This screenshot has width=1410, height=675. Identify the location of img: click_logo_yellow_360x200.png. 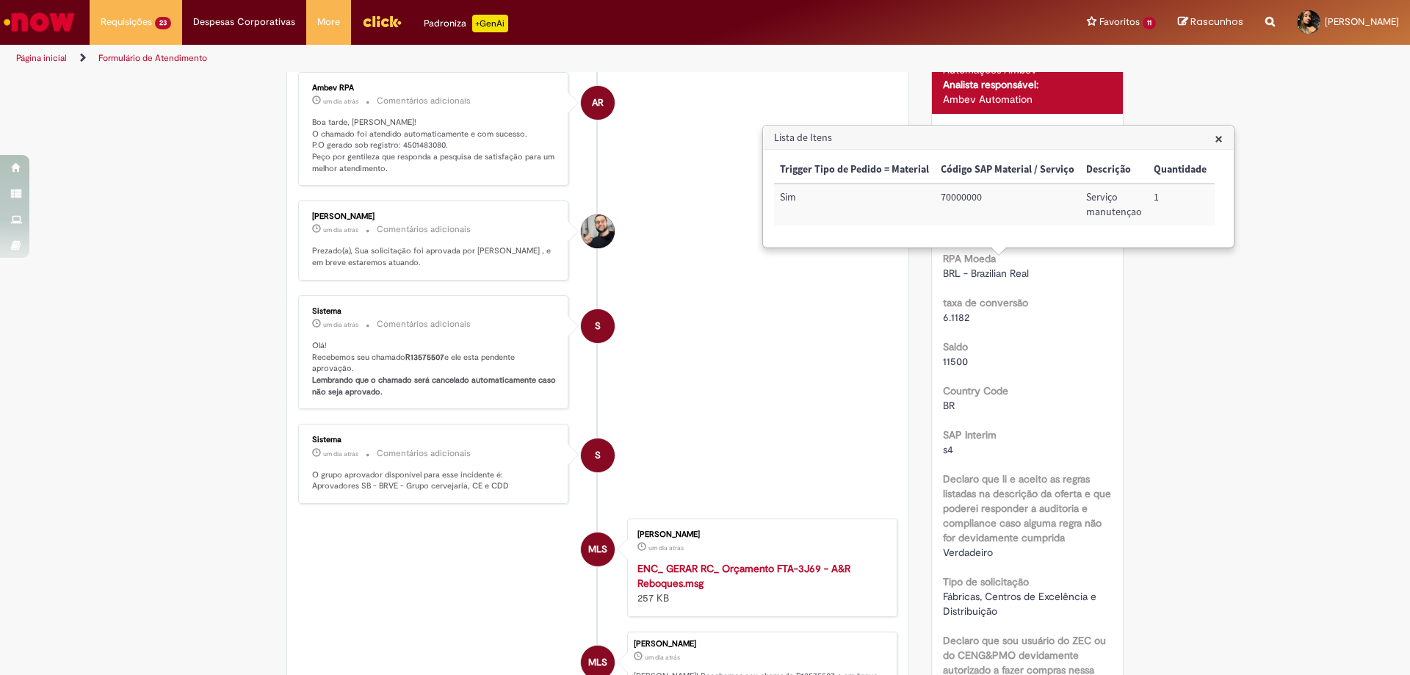
(382, 21).